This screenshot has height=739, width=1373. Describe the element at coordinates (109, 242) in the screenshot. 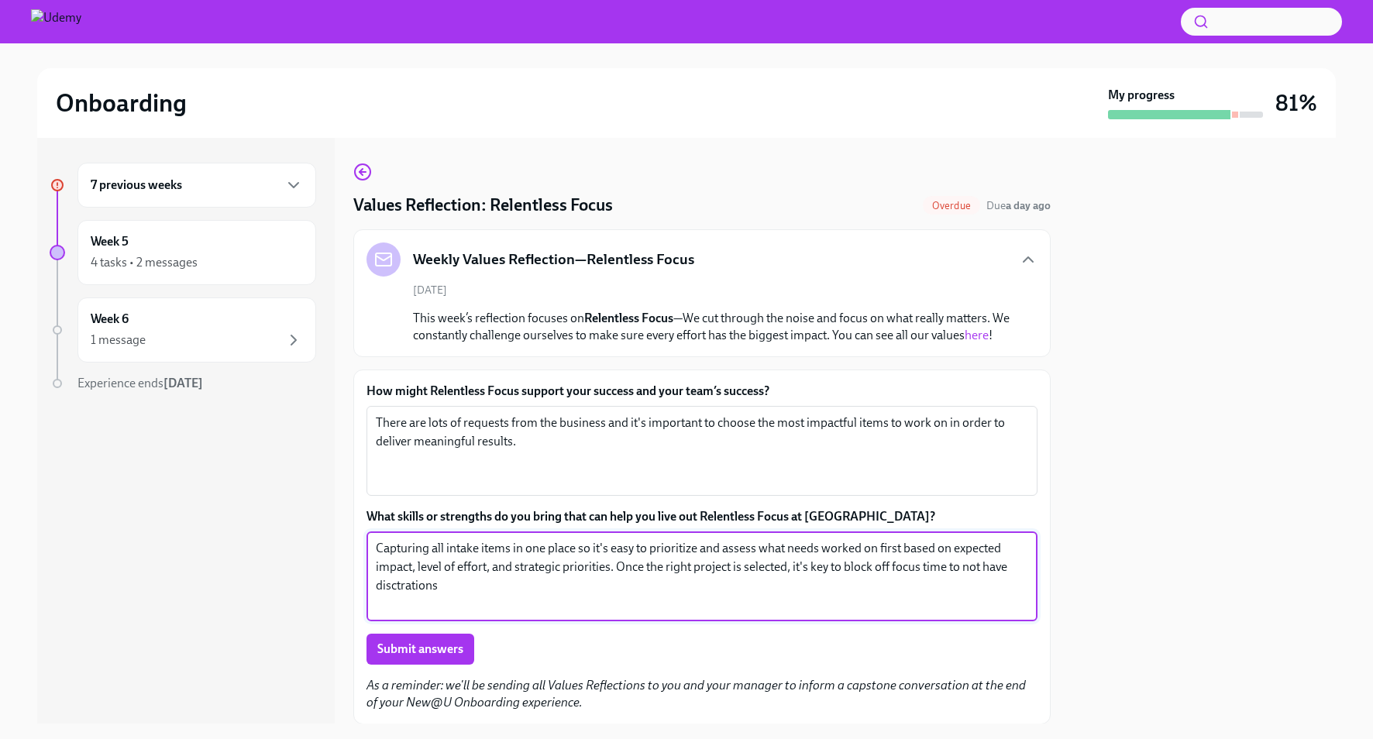

I see `h6: Week 5` at that location.